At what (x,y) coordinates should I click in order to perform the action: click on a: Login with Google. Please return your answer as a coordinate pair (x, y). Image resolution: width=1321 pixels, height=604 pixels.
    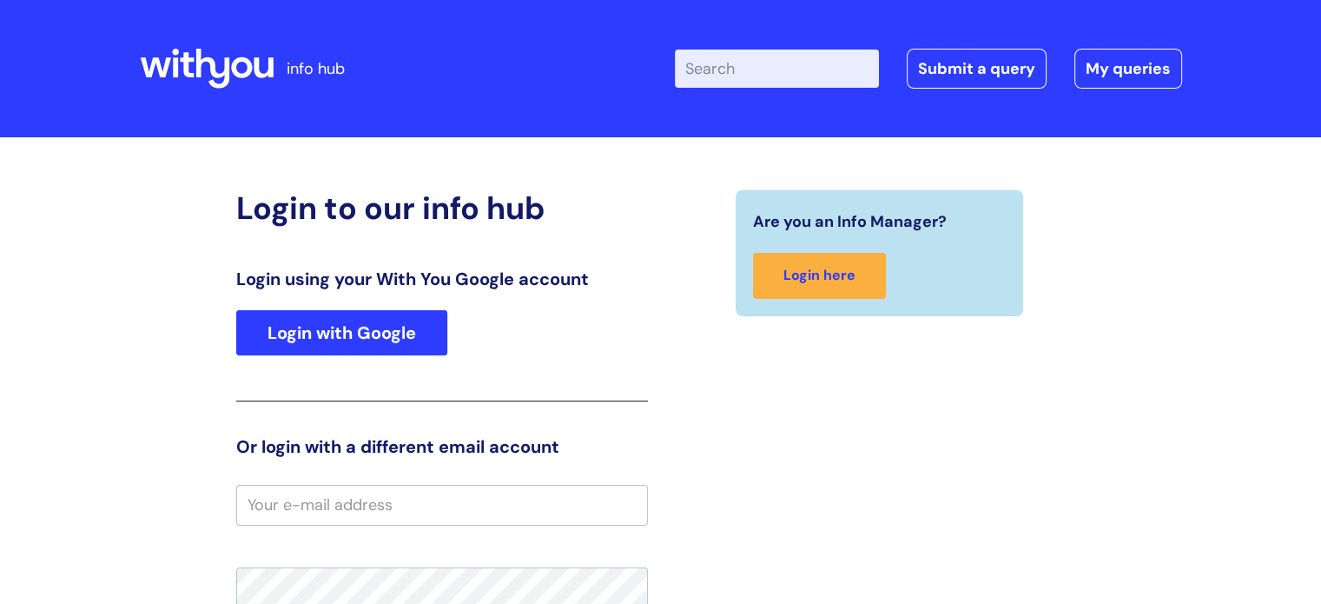
    Looking at the image, I should click on (341, 333).